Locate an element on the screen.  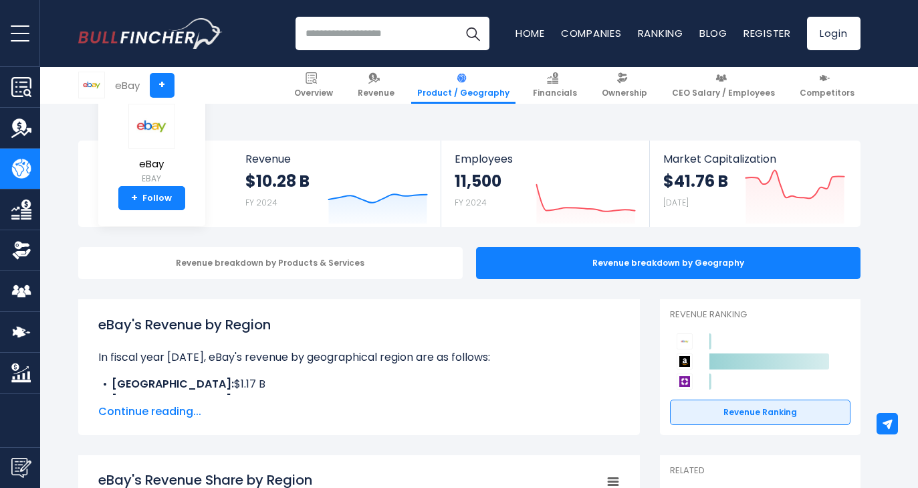
span: Overview is located at coordinates (314, 93).